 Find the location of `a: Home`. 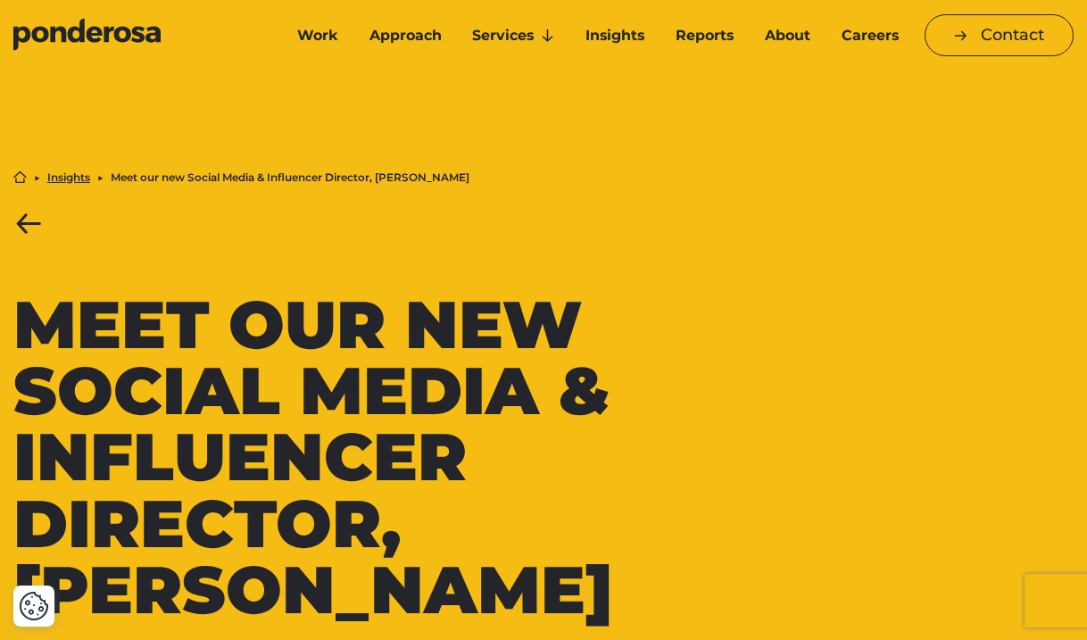

a: Home is located at coordinates (20, 177).